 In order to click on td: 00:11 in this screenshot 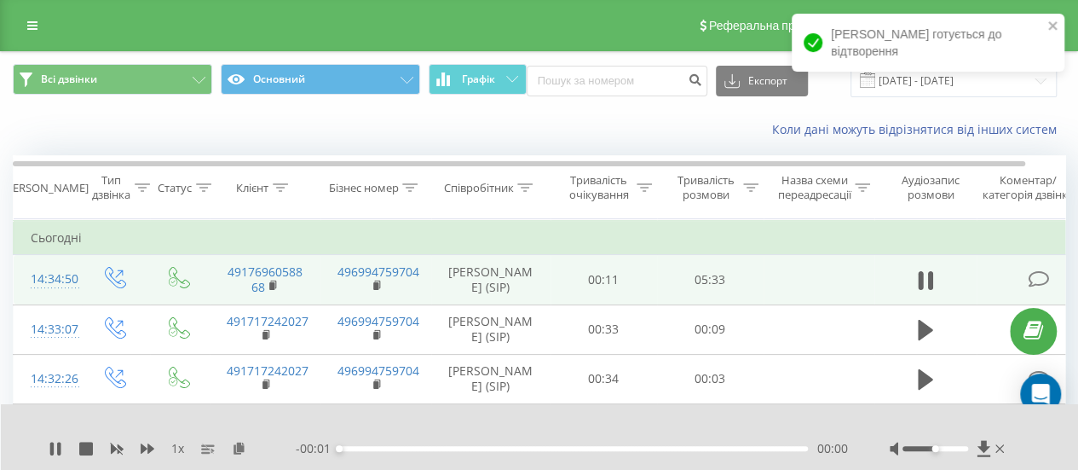, I will do `click(603, 280)`.